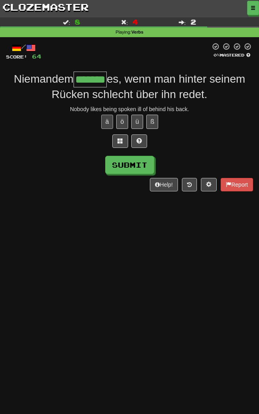  I want to click on span: 4, so click(135, 22).